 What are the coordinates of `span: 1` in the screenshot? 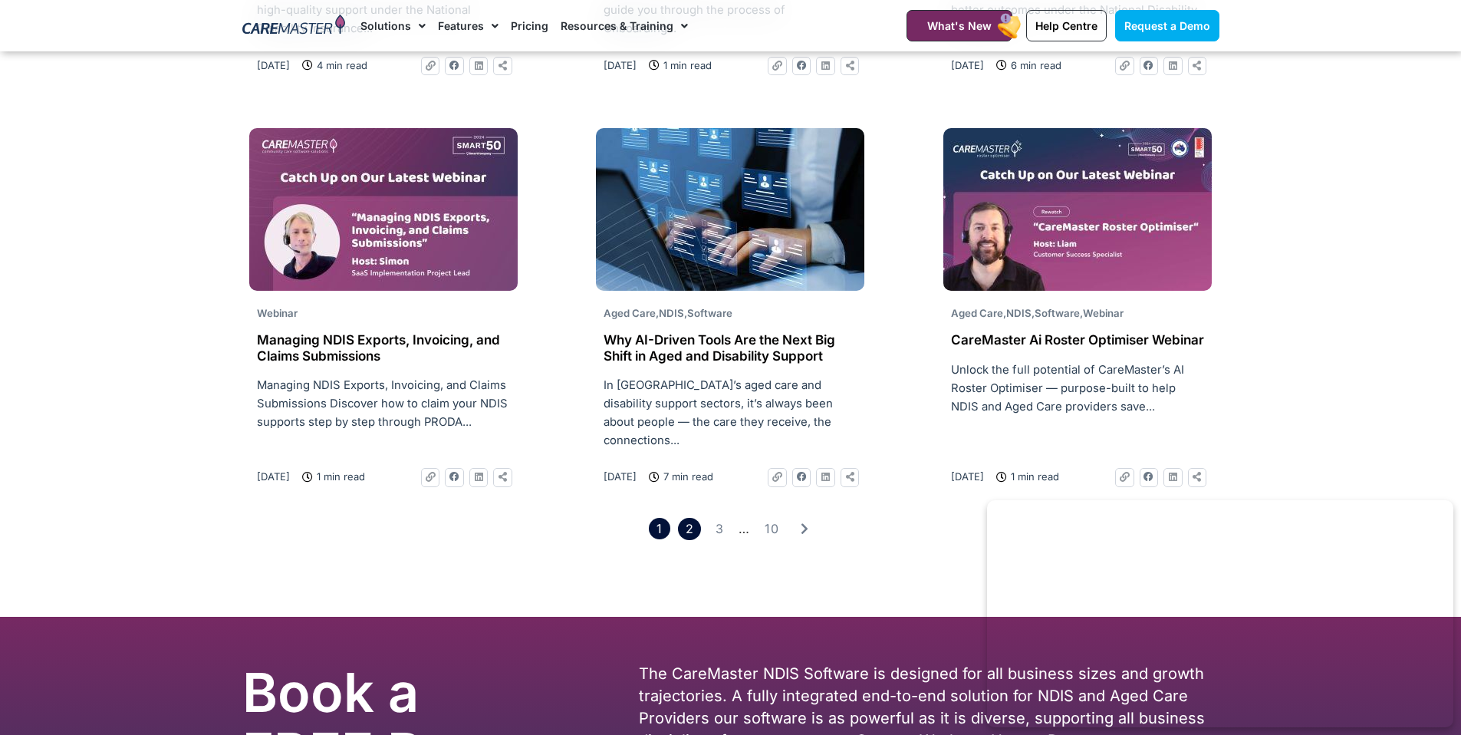 It's located at (660, 528).